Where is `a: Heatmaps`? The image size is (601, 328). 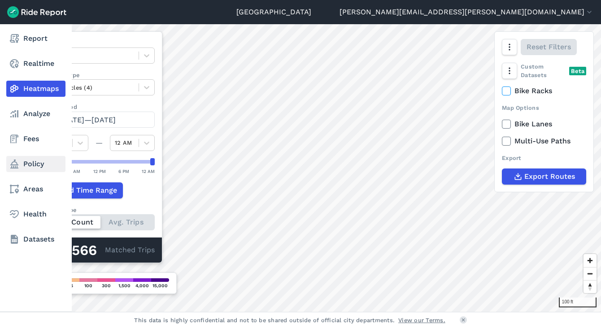 a: Heatmaps is located at coordinates (36, 89).